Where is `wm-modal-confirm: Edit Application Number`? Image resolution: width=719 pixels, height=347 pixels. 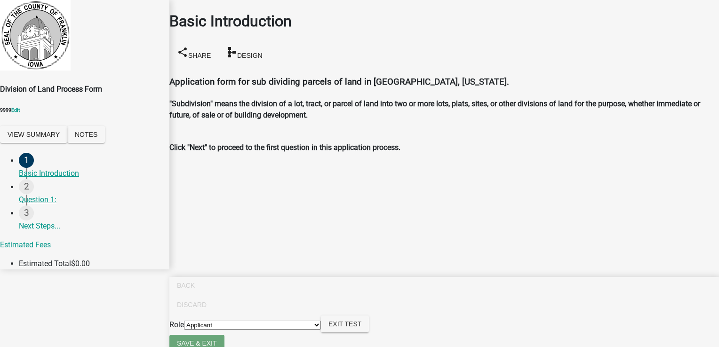 wm-modal-confirm: Edit Application Number is located at coordinates (16, 110).